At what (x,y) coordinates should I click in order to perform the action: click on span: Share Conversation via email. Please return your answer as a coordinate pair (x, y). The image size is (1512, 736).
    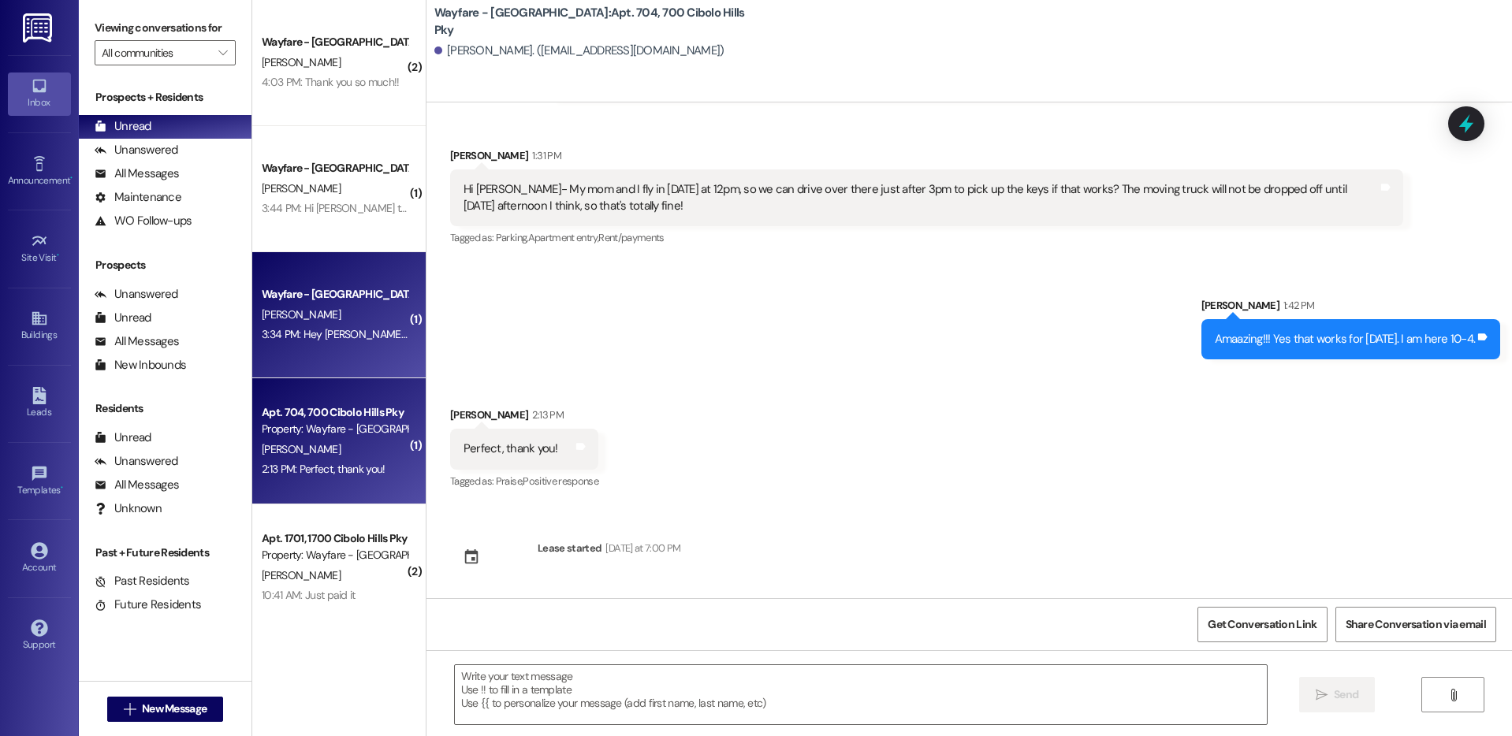
    Looking at the image, I should click on (1416, 624).